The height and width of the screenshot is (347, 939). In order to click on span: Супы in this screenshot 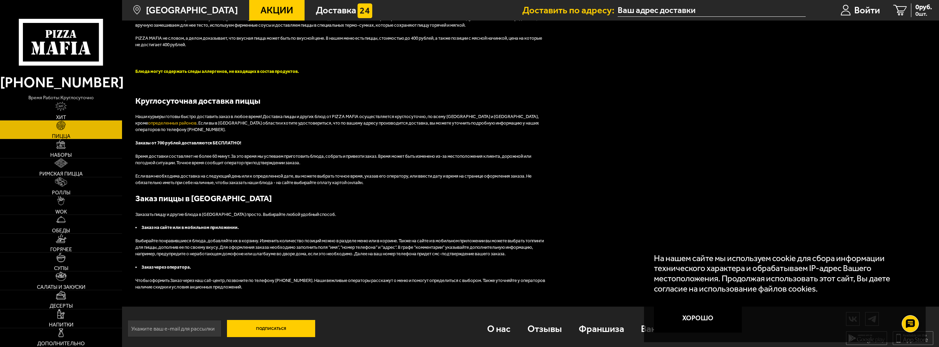, I will do `click(61, 268)`.